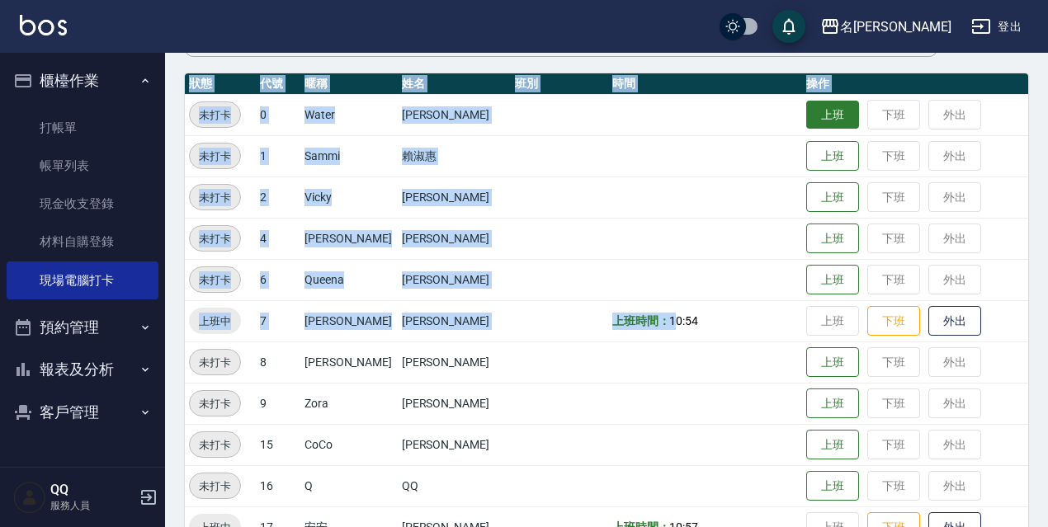  What do you see at coordinates (83, 166) in the screenshot?
I see `a: 帳單列表` at bounding box center [83, 166].